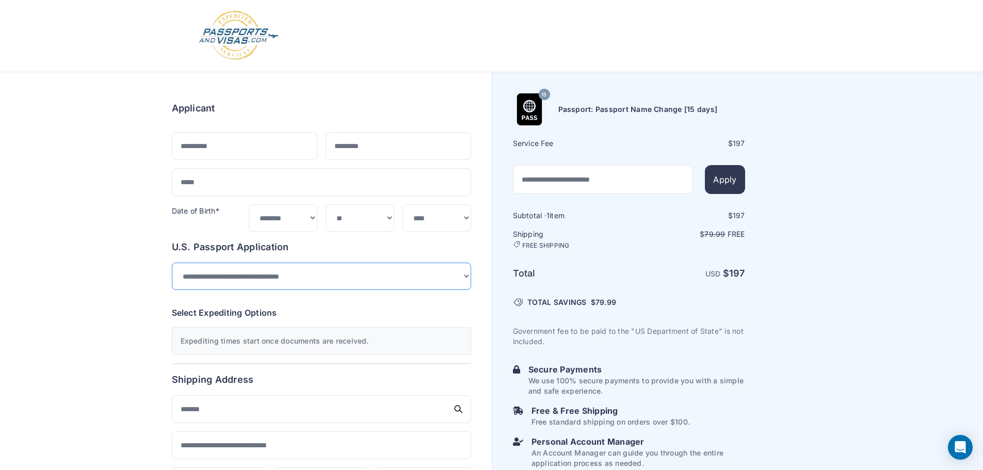  What do you see at coordinates (546, 246) in the screenshot?
I see `span: FREE SHIPPING` at bounding box center [546, 246].